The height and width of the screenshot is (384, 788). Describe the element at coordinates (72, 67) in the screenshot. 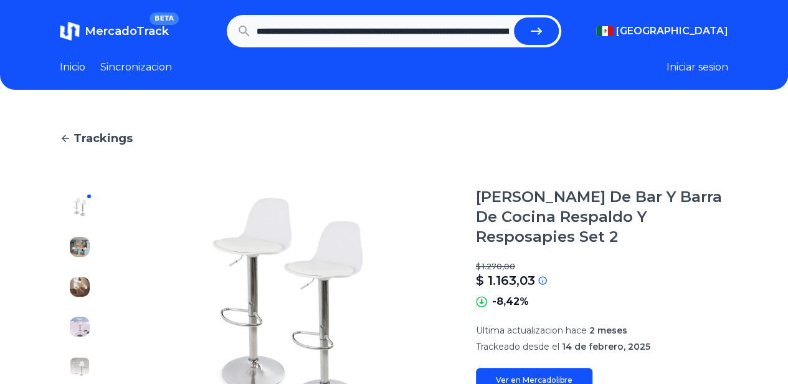

I see `a: Inicio` at that location.